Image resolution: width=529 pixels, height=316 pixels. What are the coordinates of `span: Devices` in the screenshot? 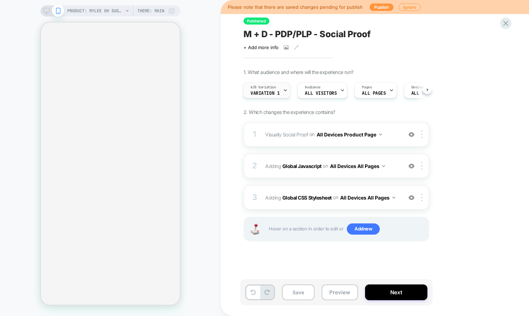 It's located at (418, 87).